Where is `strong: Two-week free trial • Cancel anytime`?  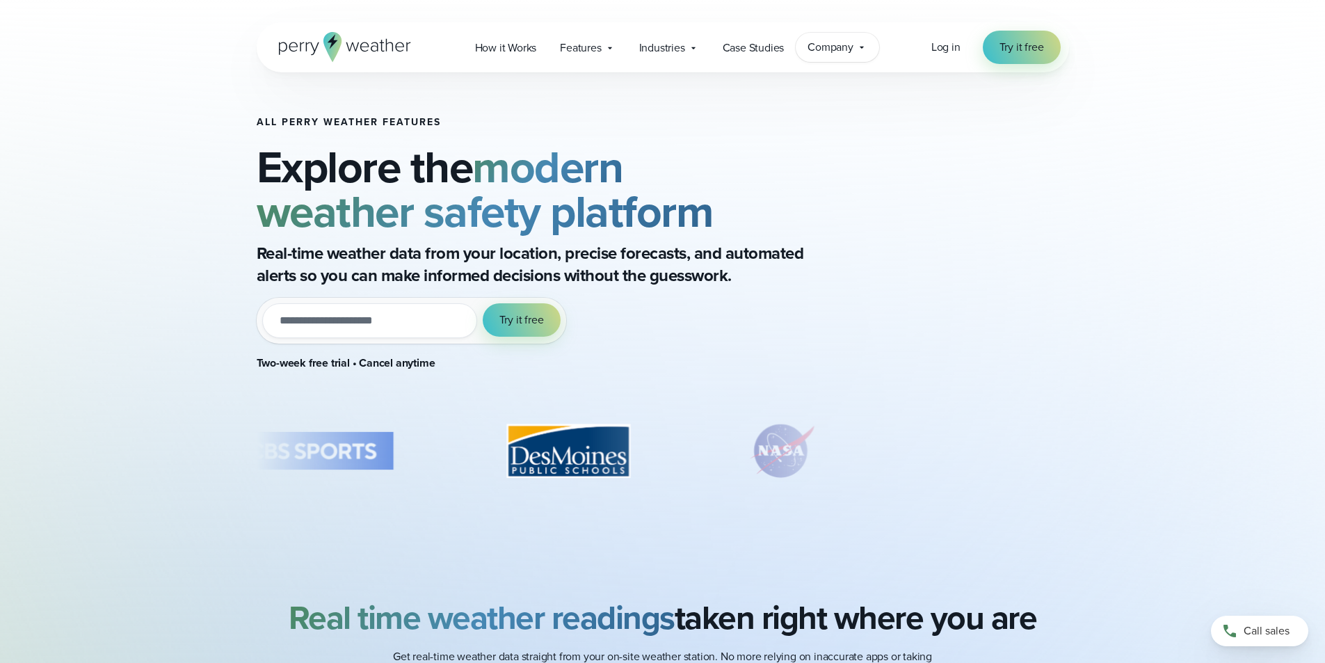
strong: Two-week free trial • Cancel anytime is located at coordinates (346, 362).